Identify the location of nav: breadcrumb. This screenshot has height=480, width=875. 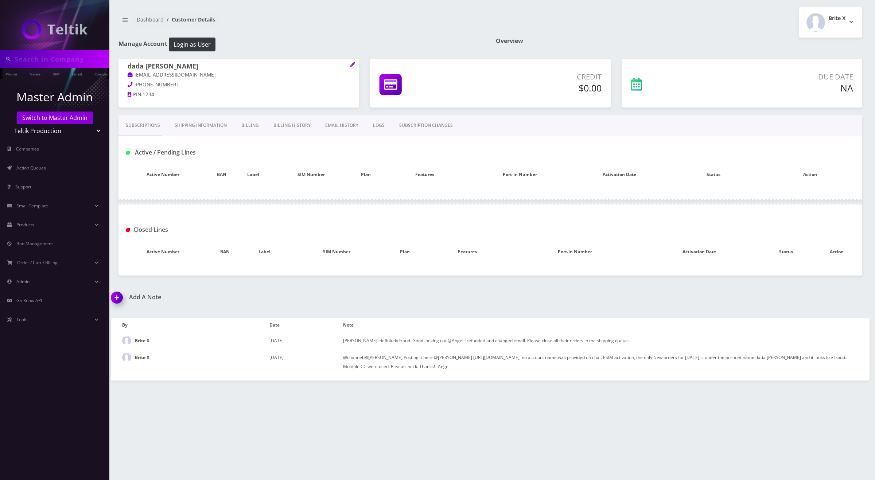
(302, 22).